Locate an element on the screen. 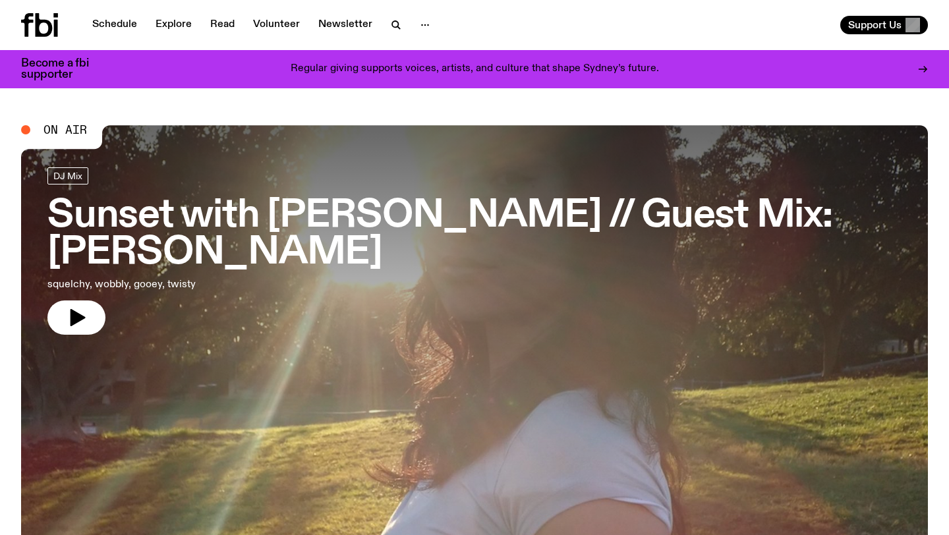  p: squelchy, wobbly, gooey, twisty is located at coordinates (216, 285).